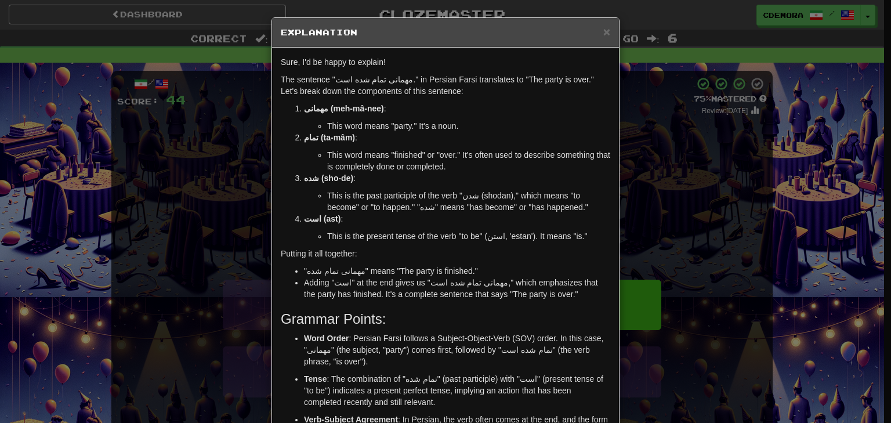 Image resolution: width=891 pixels, height=423 pixels. Describe the element at coordinates (344, 108) in the screenshot. I see `strong: مهمانی (meh-mâ-nee)` at that location.